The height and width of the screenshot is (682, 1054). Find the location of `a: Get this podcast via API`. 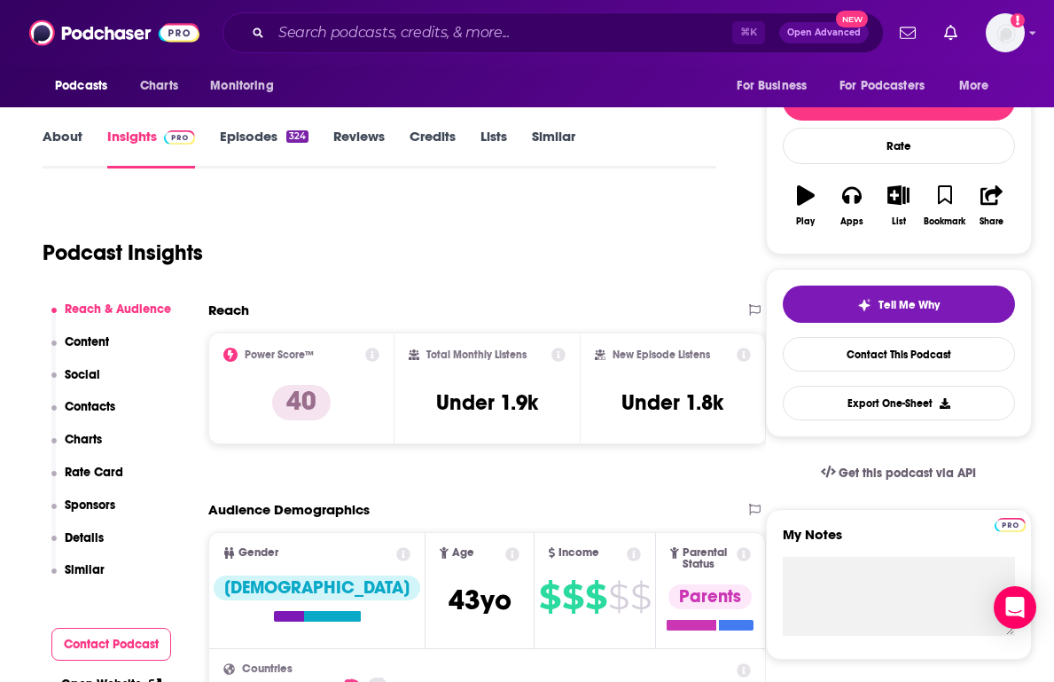

a: Get this podcast via API is located at coordinates (899, 472).